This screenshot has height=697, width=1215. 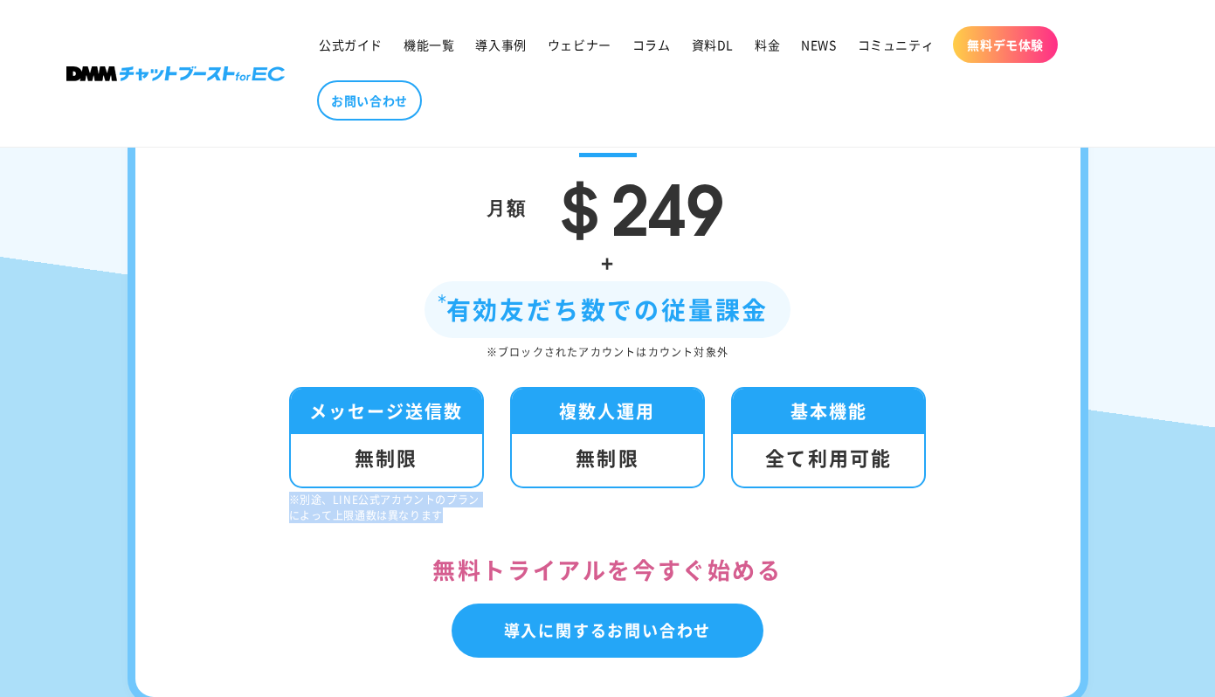 I want to click on div: 基本機能, so click(x=828, y=411).